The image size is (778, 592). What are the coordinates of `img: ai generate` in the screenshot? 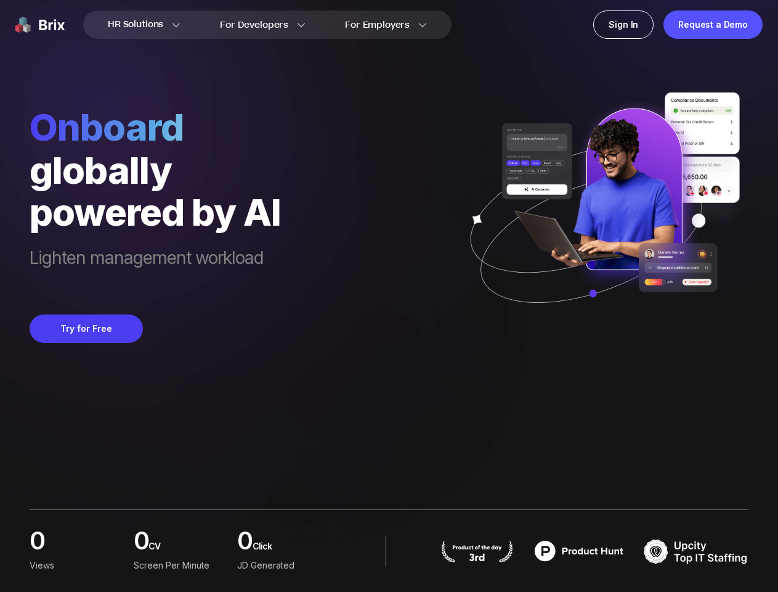 It's located at (601, 210).